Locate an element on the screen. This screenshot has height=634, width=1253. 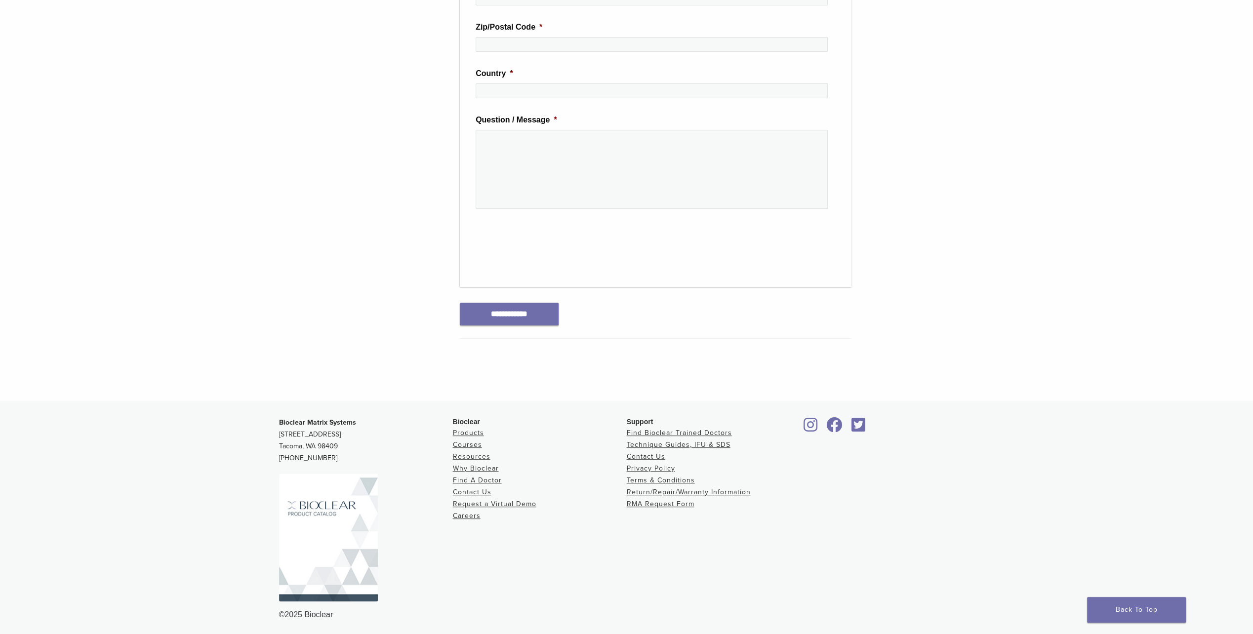
a: Request a Virtual Demo is located at coordinates (494, 504).